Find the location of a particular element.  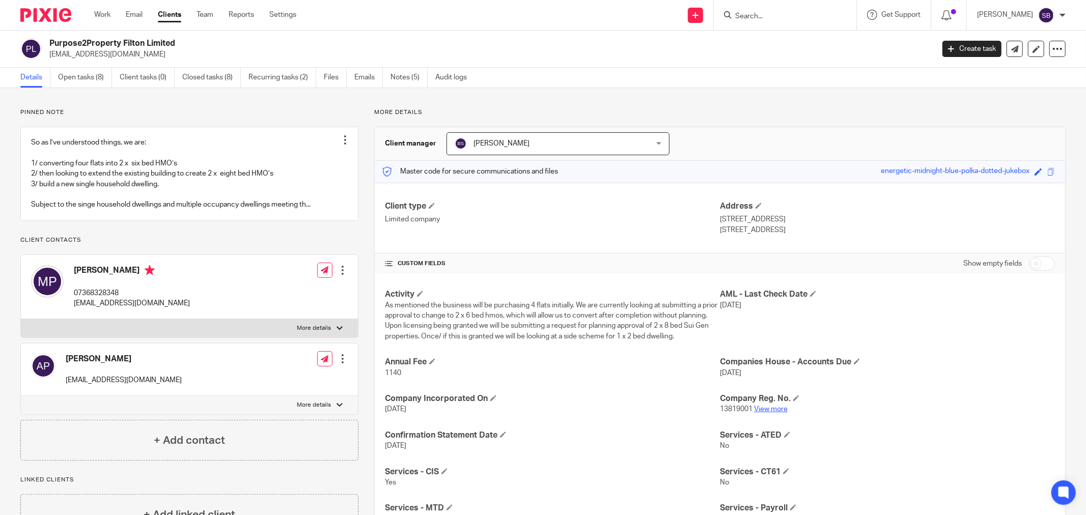

h4: Services - MTD is located at coordinates (553, 508).